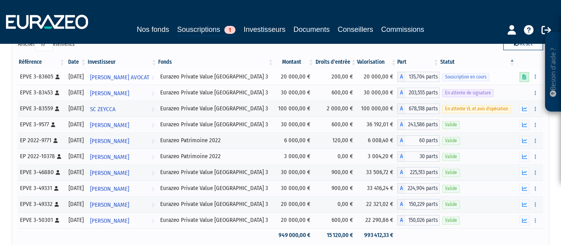 The height and width of the screenshot is (245, 561). Describe the element at coordinates (403, 29) in the screenshot. I see `a: Commissions` at that location.